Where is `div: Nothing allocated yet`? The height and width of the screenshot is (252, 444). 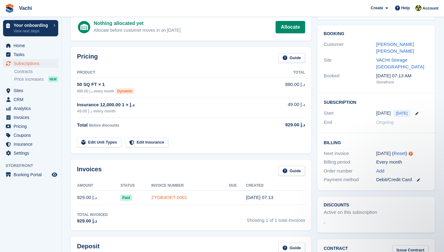 div: Nothing allocated yet is located at coordinates (137, 23).